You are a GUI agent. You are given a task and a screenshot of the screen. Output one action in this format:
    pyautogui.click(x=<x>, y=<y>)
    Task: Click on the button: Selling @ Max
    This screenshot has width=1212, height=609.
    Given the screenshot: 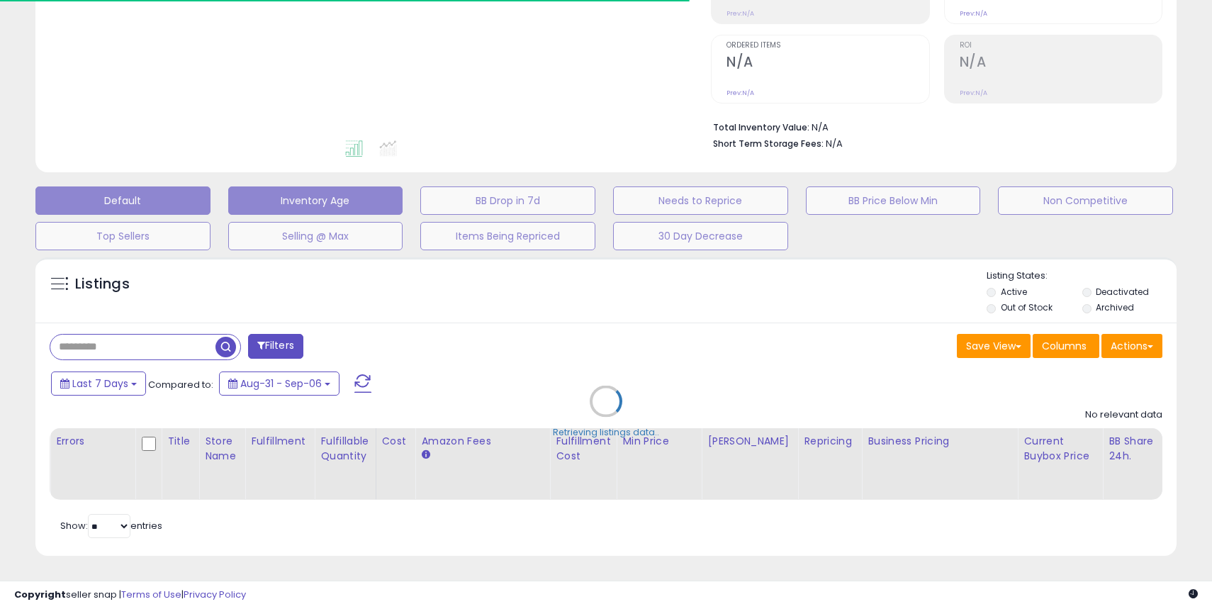 What is the action you would take?
    pyautogui.click(x=315, y=236)
    